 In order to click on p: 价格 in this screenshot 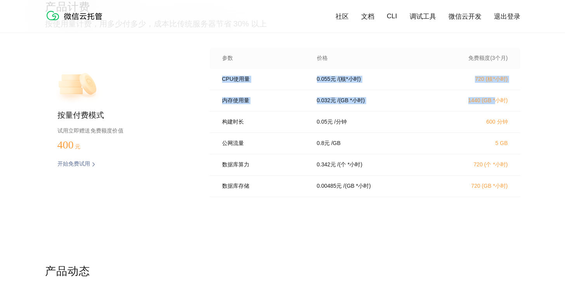, I will do `click(323, 58)`.